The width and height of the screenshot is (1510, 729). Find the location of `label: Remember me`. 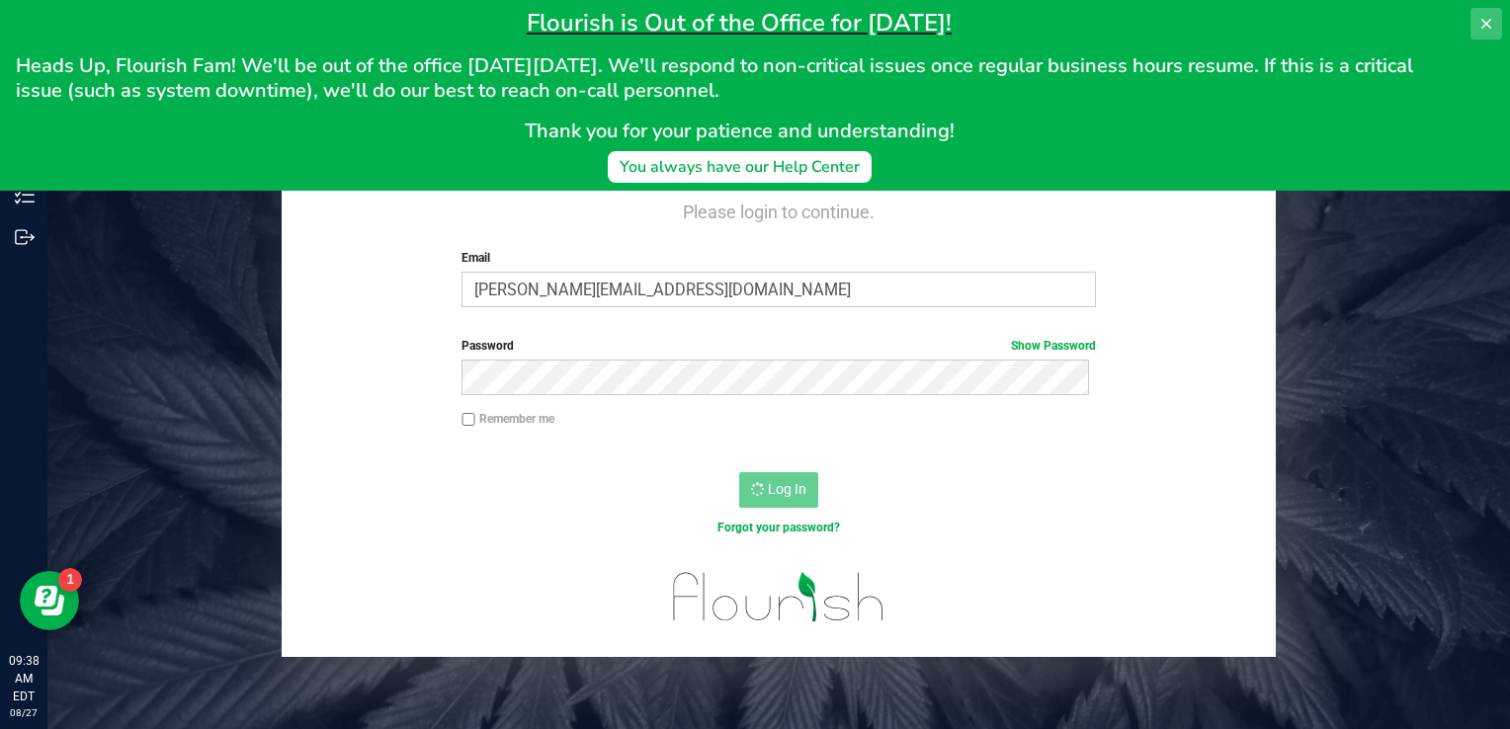

label: Remember me is located at coordinates (508, 419).